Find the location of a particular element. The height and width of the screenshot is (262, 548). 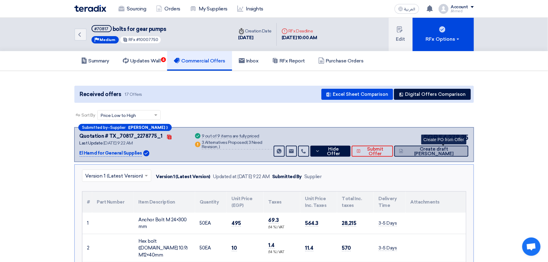

span: 570 is located at coordinates (346, 248).